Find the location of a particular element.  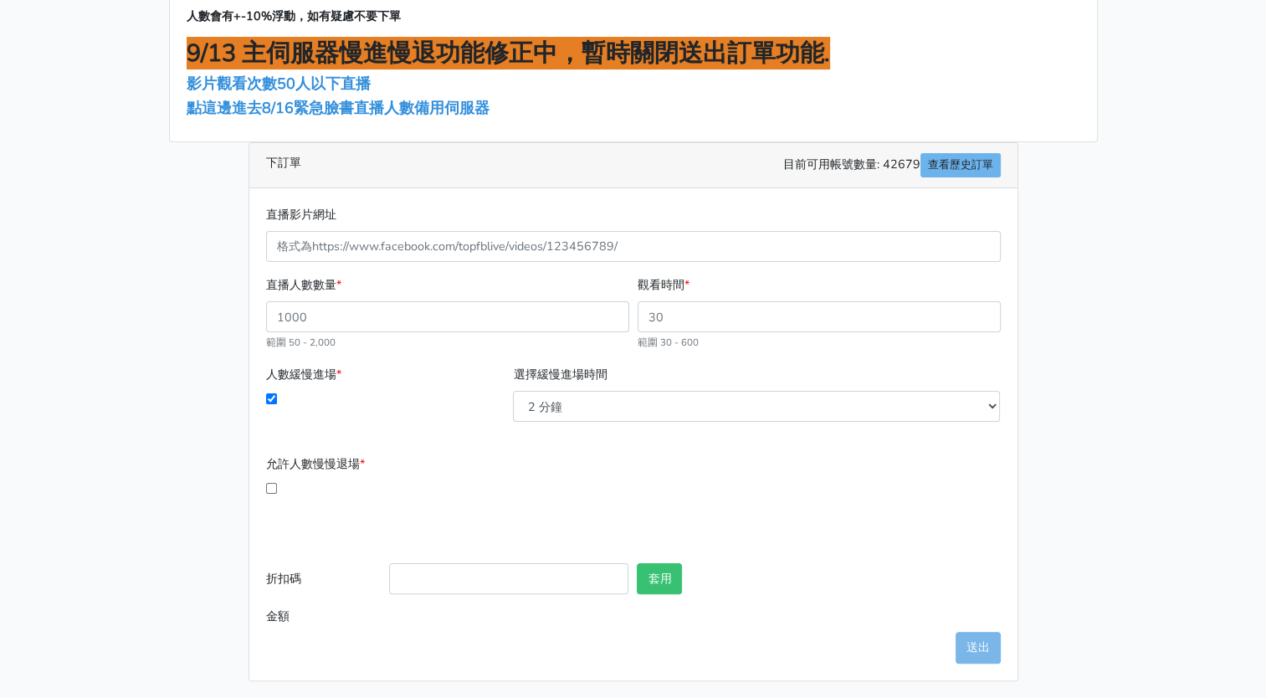

span: 目前可用帳號數量: 42679 is located at coordinates (892, 165).